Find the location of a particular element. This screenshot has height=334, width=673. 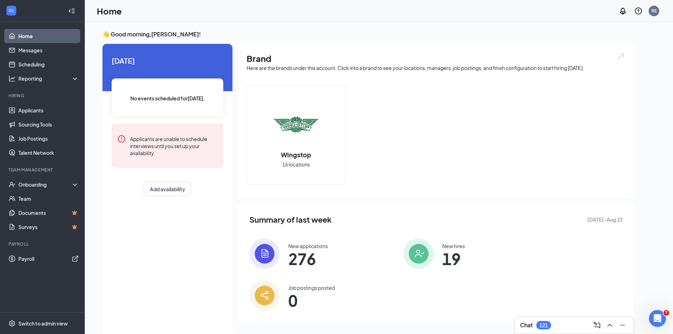

img: open.6027fd2a22e1237b5b06.svg is located at coordinates (621, 56).